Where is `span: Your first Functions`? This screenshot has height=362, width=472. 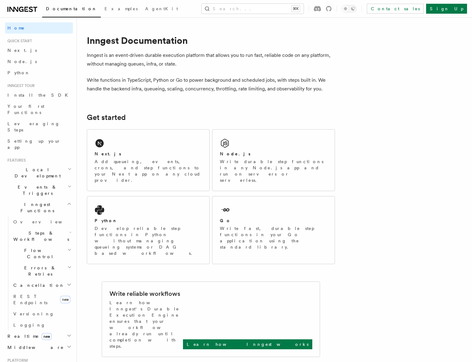
span: Your first Functions is located at coordinates (26, 109).